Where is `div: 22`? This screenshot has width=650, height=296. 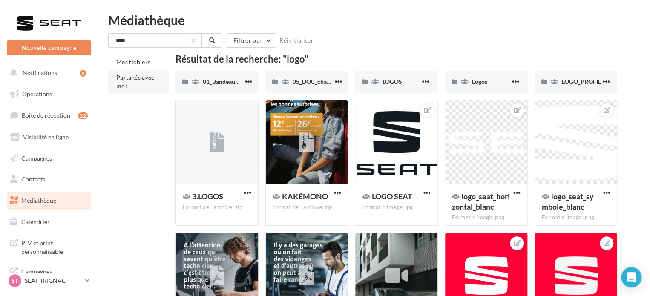
div: 22 is located at coordinates (83, 116).